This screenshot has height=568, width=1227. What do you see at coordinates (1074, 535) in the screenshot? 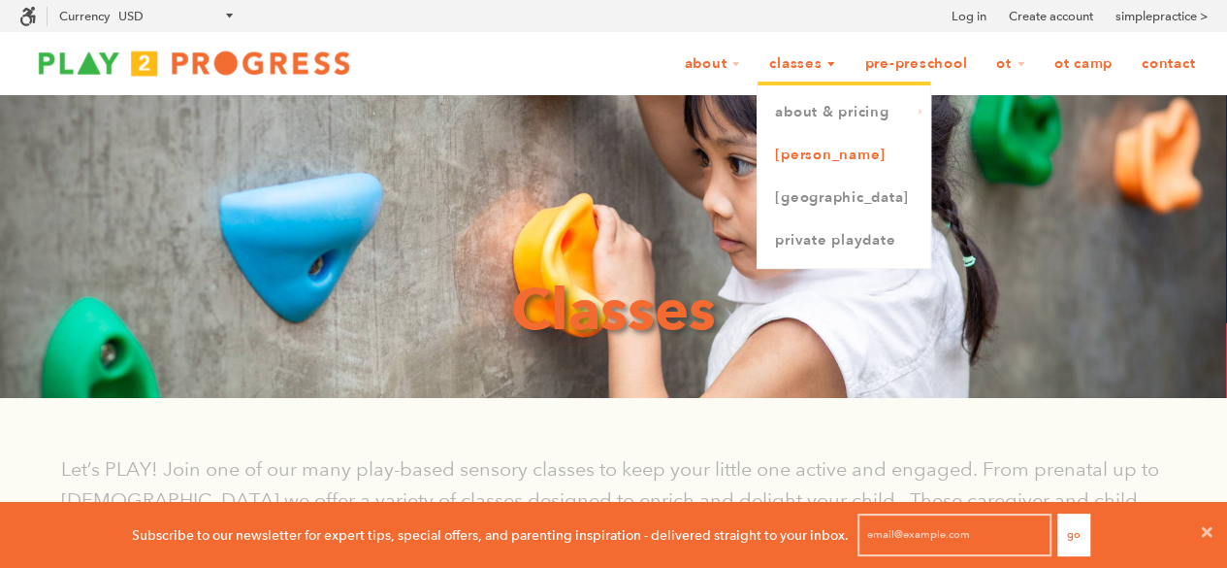
I see `button: Go` at bounding box center [1074, 535].